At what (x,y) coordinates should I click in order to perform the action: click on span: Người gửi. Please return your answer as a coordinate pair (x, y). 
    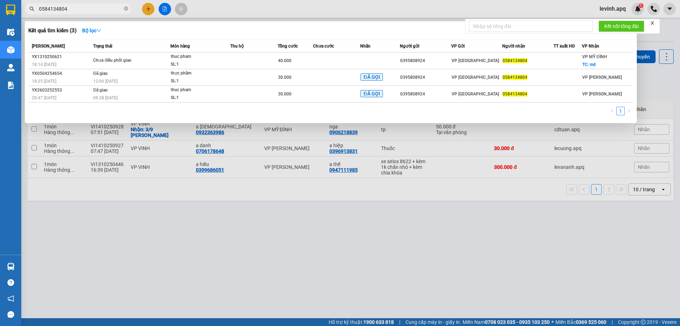
    Looking at the image, I should click on (410, 46).